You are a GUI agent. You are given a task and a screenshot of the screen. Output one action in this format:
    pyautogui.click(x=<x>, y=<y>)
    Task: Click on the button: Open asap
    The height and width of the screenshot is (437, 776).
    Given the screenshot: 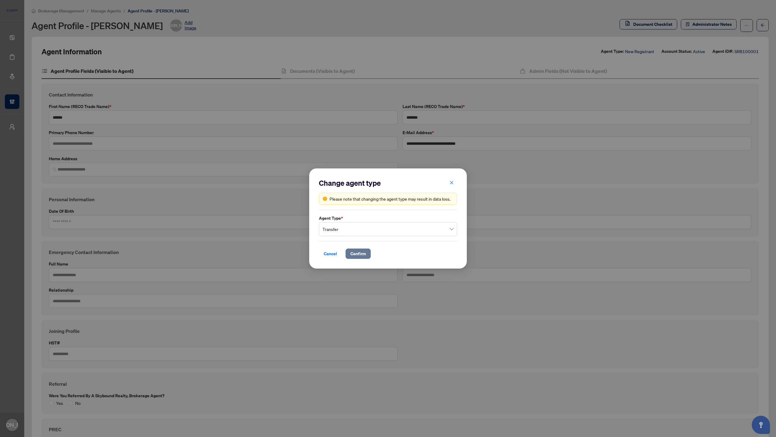 What is the action you would take?
    pyautogui.click(x=761, y=424)
    